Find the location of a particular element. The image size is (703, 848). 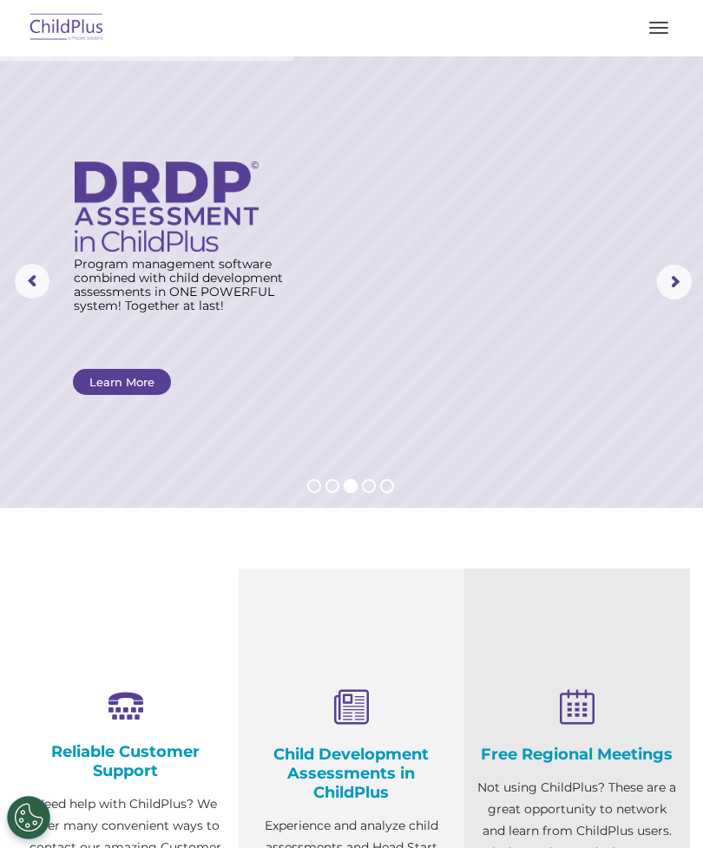

rs-layer: Program management software combined with child development assessments in ONE POWERFUL system! T... is located at coordinates (186, 285).